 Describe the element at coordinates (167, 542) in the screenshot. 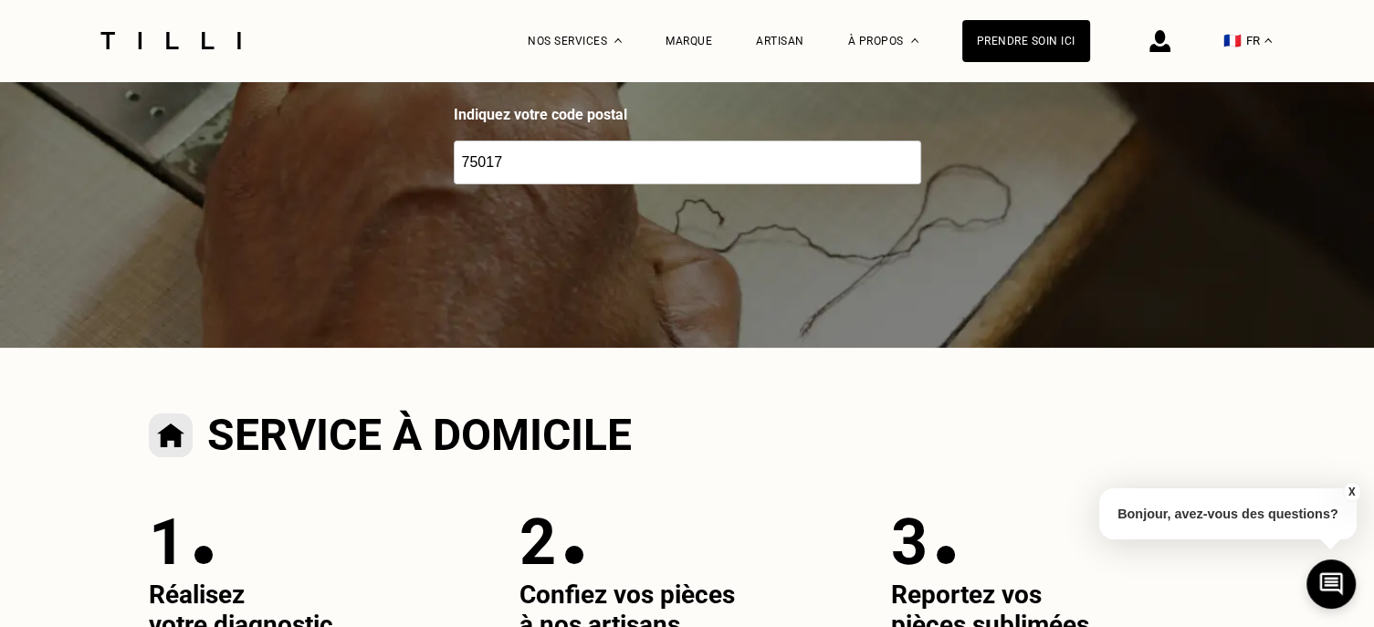

I see `p: 1` at that location.